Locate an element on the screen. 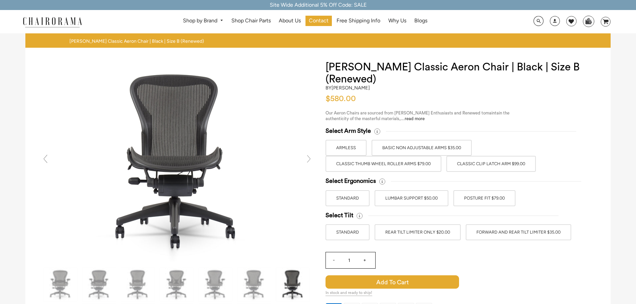 The height and width of the screenshot is (304, 636). span: Select Tilt is located at coordinates (339, 215).